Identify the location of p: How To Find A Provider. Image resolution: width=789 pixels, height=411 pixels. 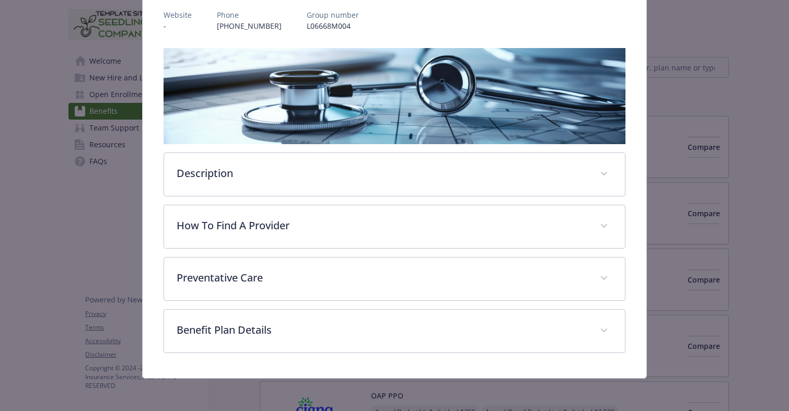
(382, 226).